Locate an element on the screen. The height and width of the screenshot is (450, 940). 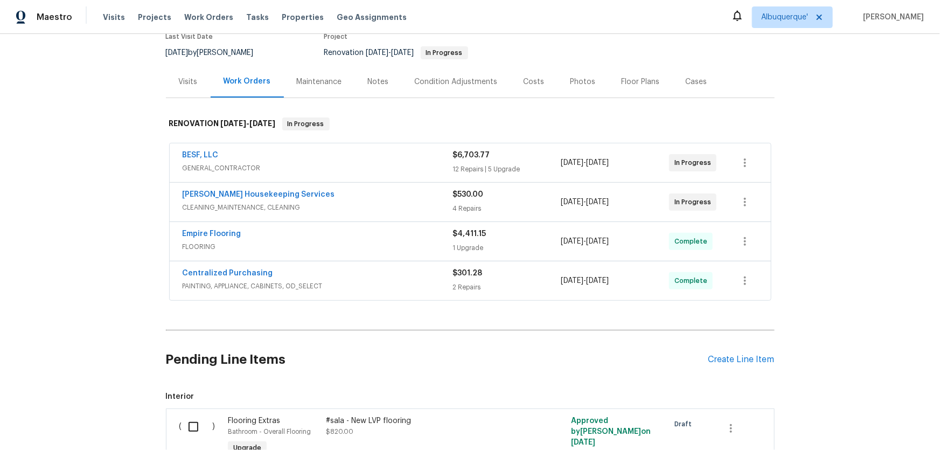
span: $820.00 is located at coordinates (339, 431).